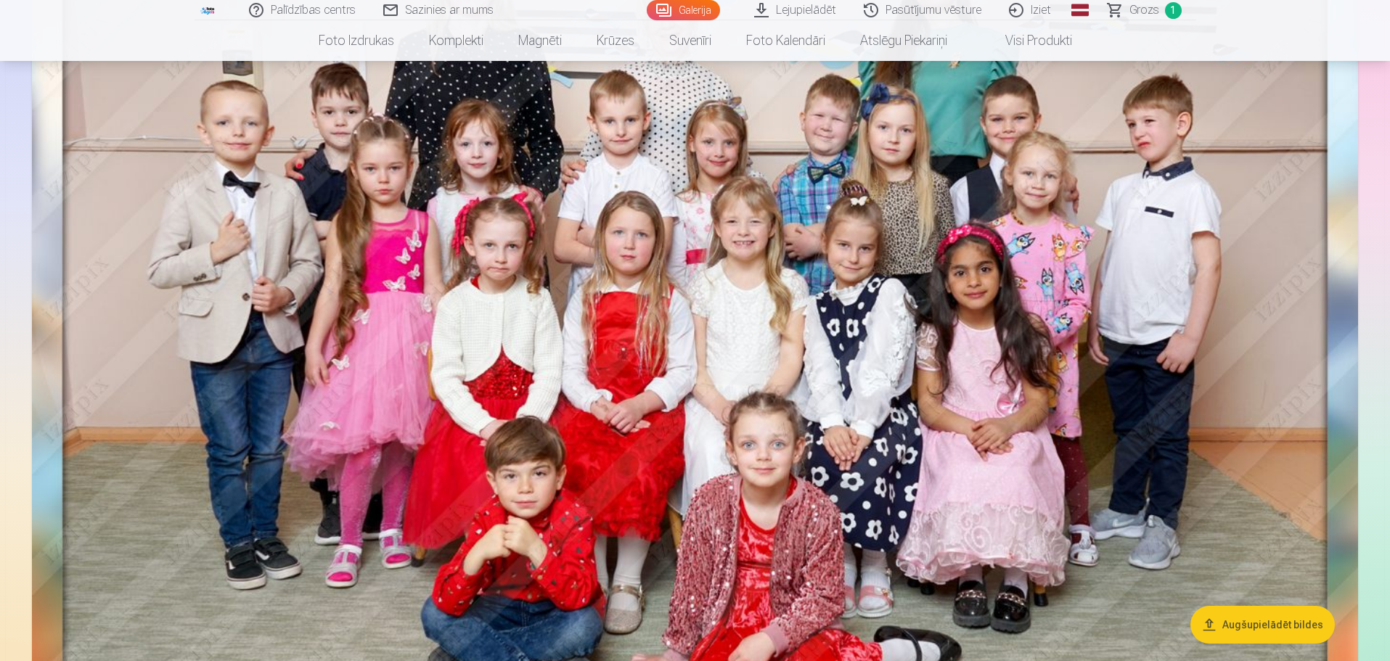 The height and width of the screenshot is (661, 1390). I want to click on a: Komplekti, so click(456, 41).